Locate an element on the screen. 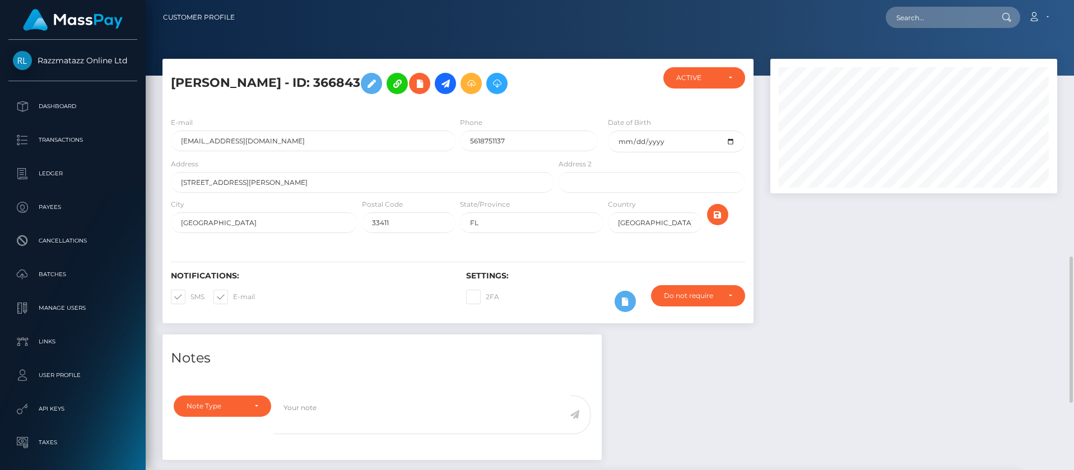  p: Batches is located at coordinates (73, 274).